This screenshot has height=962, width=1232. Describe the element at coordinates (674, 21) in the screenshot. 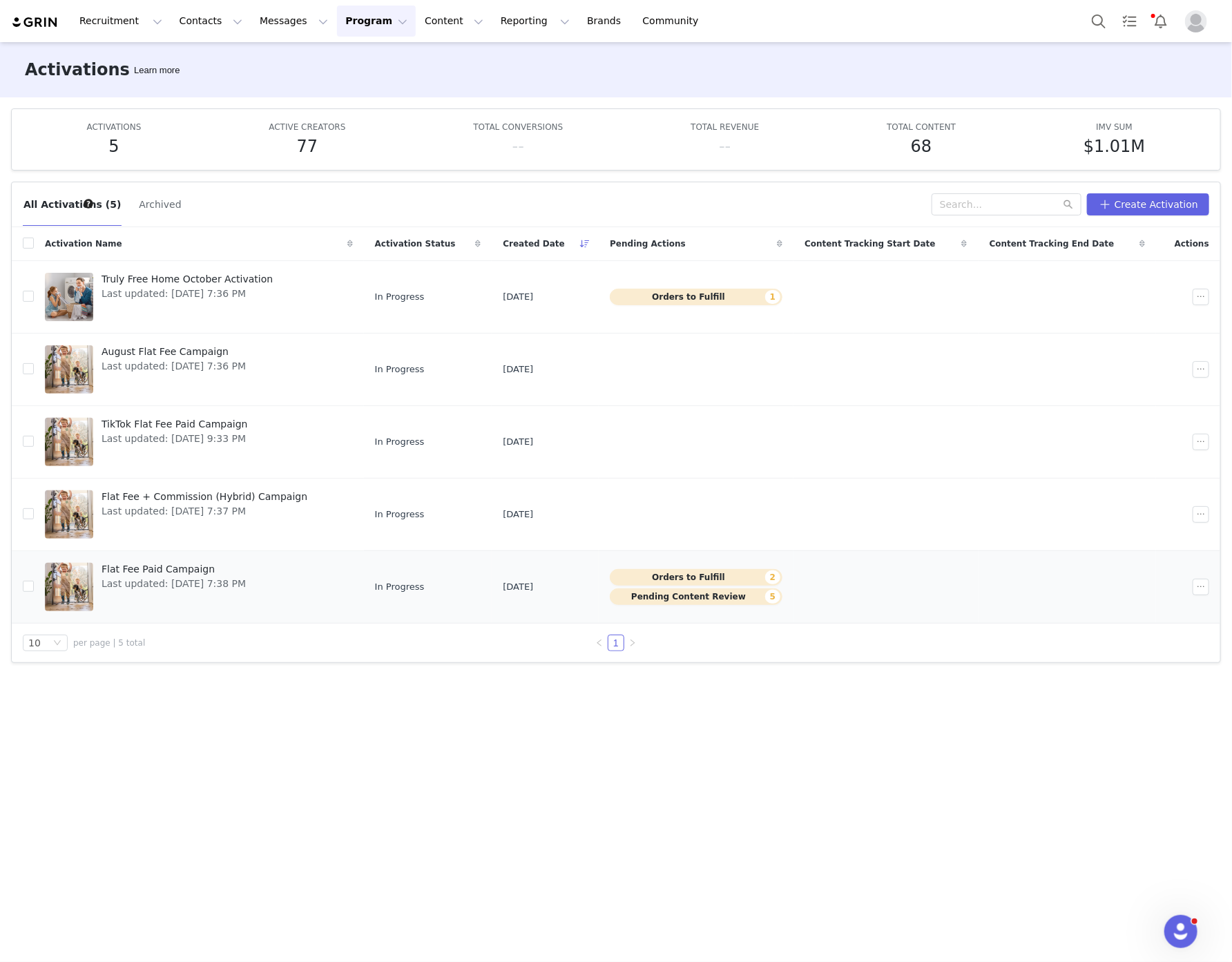

I see `a: Community` at that location.